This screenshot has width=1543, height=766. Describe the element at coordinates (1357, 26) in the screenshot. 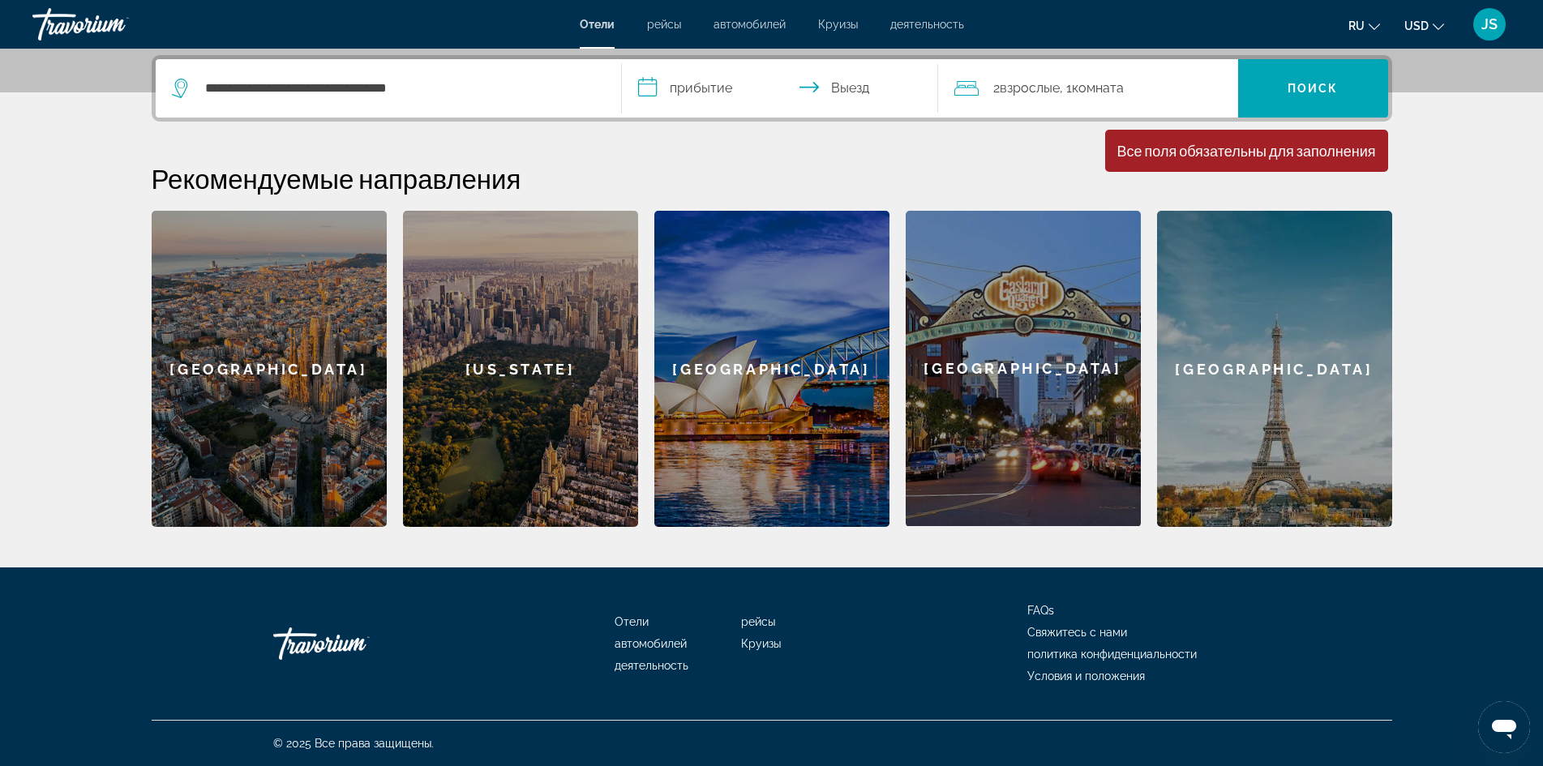

I see `span: ru` at that location.